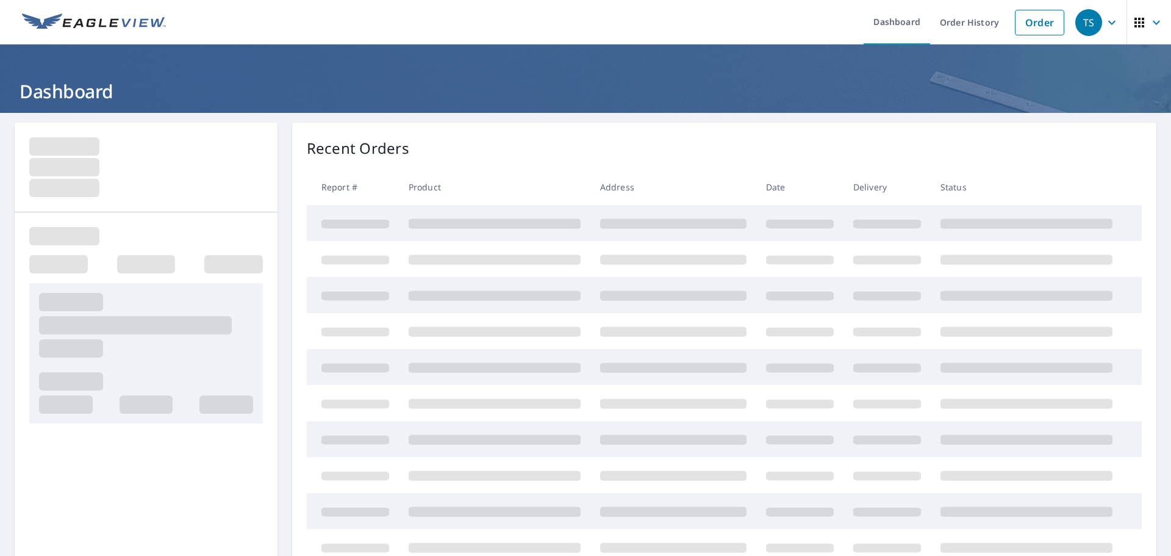 The image size is (1171, 556). Describe the element at coordinates (1088, 23) in the screenshot. I see `div: TS` at that location.